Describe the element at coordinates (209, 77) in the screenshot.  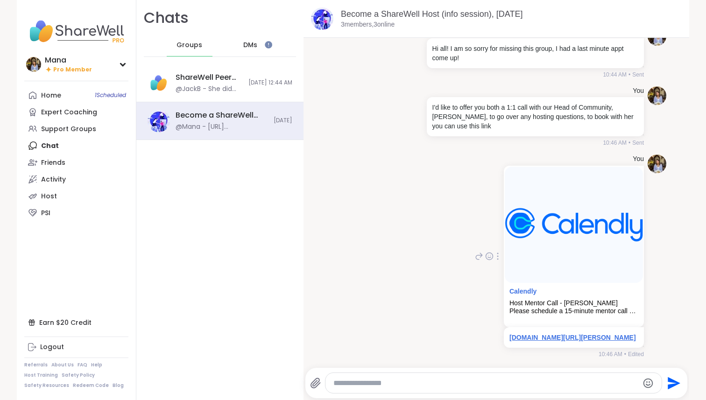
I see `div: ShareWell Peer Council` at that location.